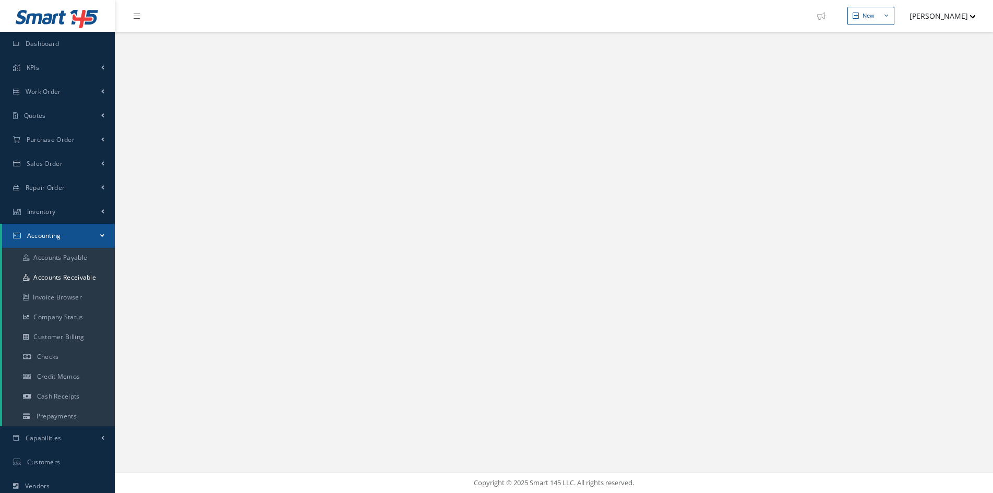 This screenshot has height=493, width=993. I want to click on a: Prepayments, so click(58, 416).